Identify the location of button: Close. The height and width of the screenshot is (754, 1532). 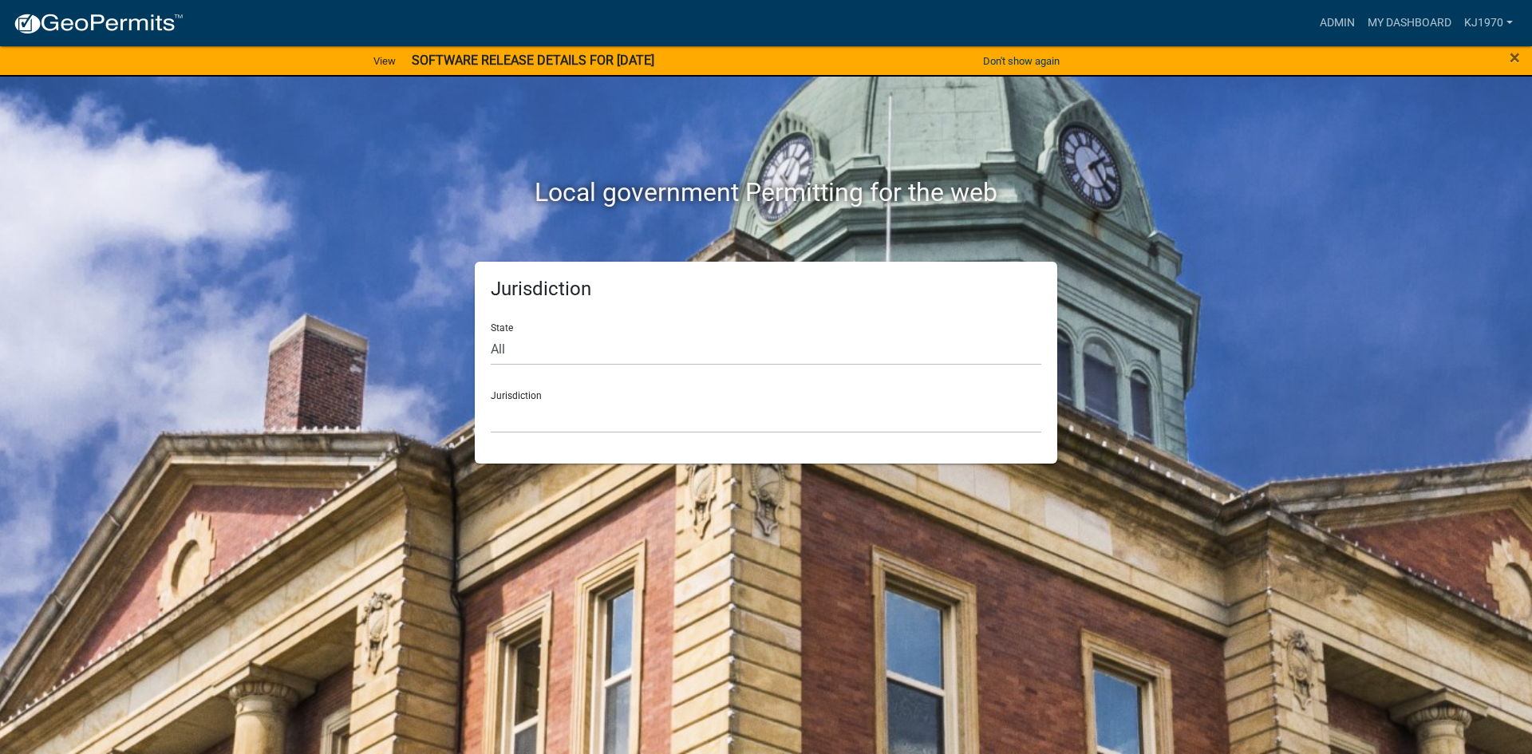
(1515, 57).